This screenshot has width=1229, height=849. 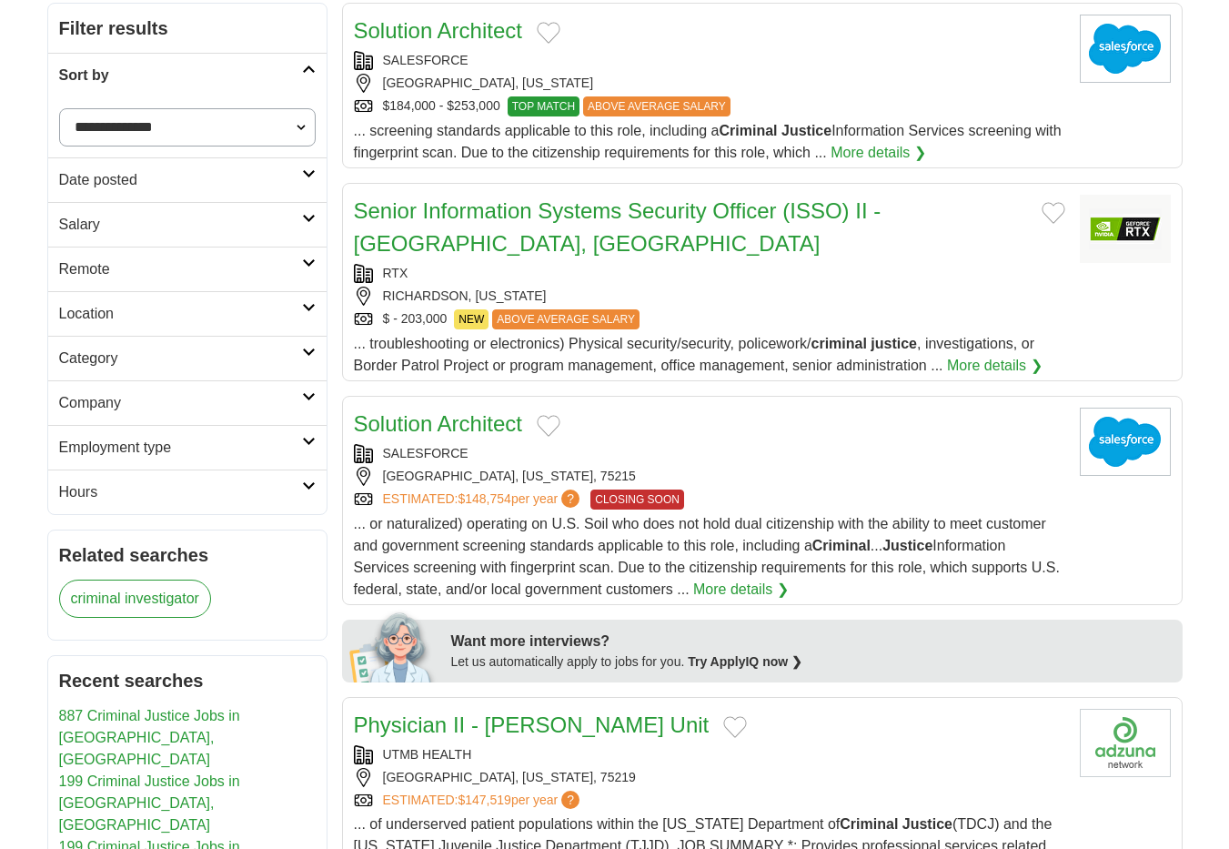 I want to click on span: ... troubleshooting or electronics) Physical security/security, policework/ , investigations, or ..., so click(x=694, y=354).